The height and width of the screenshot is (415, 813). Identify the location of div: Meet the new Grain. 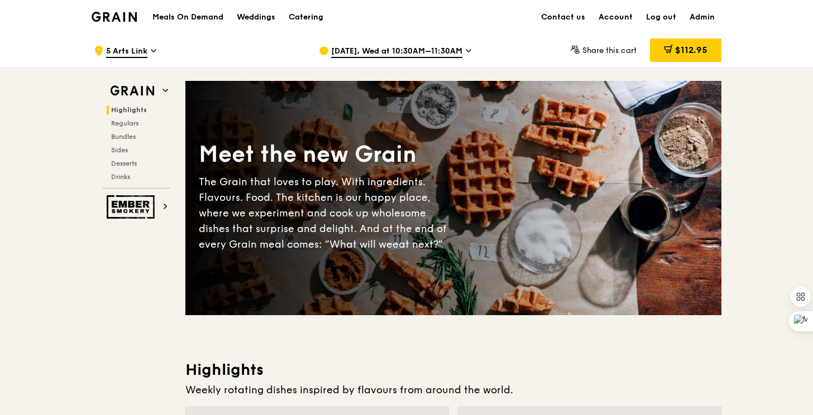
(326, 155).